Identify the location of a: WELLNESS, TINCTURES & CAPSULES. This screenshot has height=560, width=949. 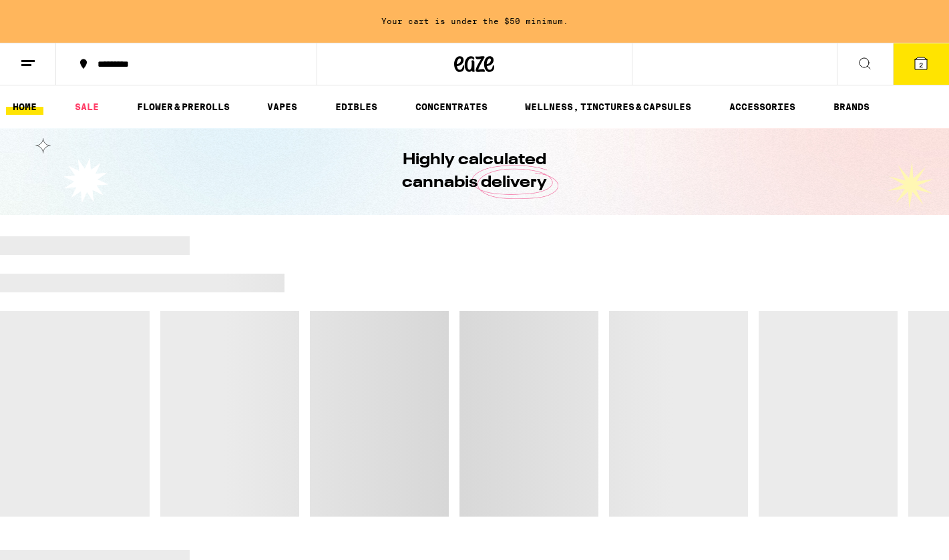
(607, 107).